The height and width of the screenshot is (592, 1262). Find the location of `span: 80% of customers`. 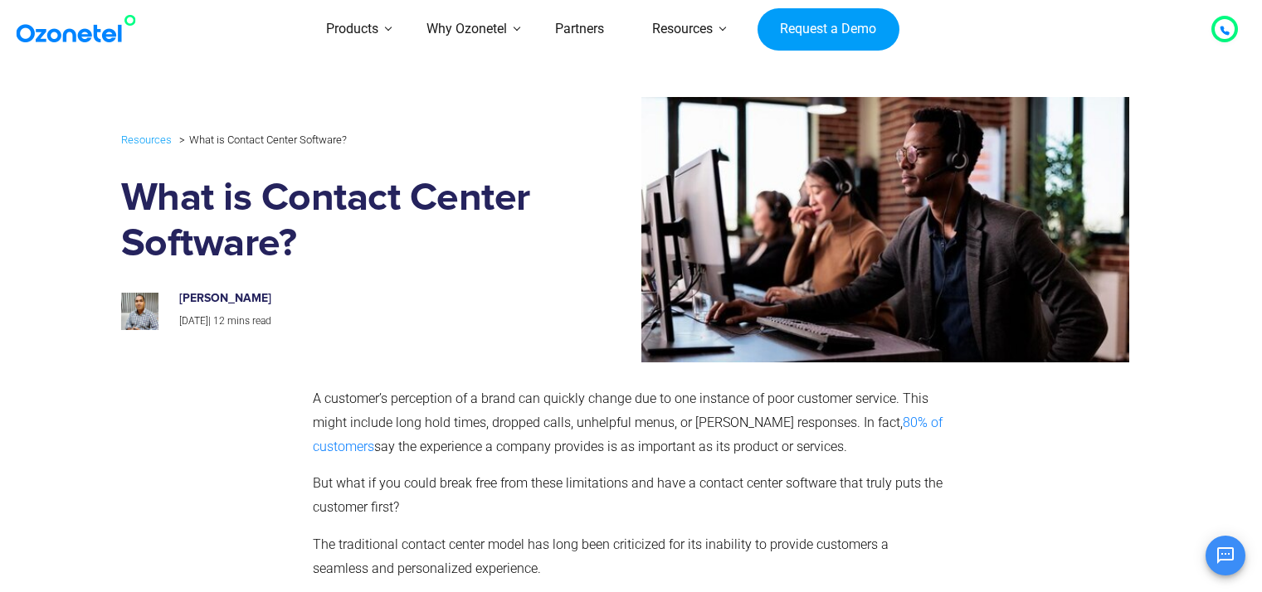

span: 80% of customers is located at coordinates (627, 435).